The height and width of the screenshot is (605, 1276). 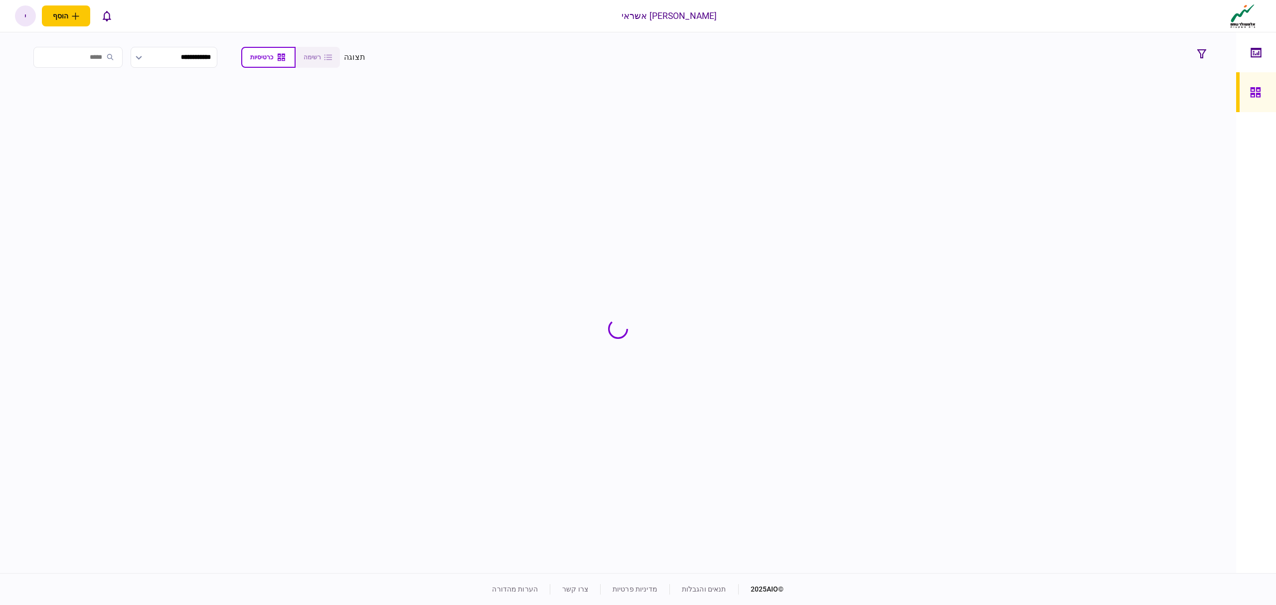 I want to click on button: רשימה, so click(x=317, y=57).